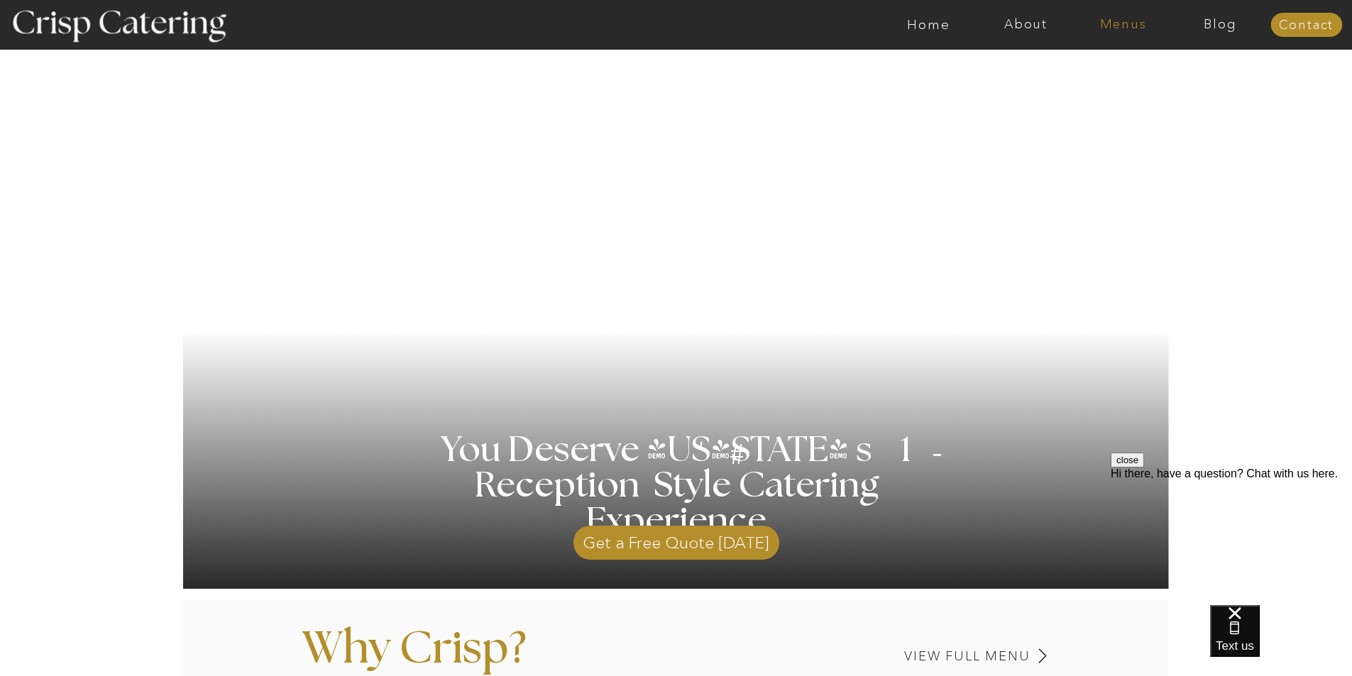 The height and width of the screenshot is (676, 1352). I want to click on h3: View Full Menu, so click(918, 657).